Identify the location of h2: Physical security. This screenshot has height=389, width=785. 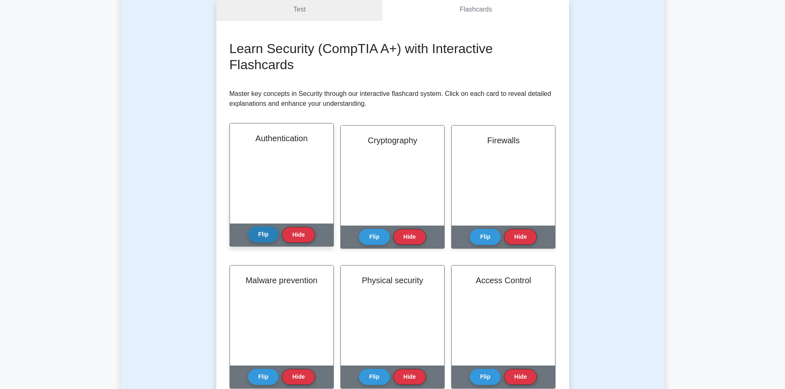
(392, 281).